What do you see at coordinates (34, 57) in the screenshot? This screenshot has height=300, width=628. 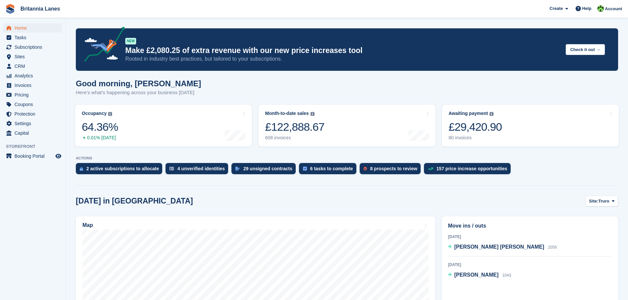 I see `span: Sites` at bounding box center [34, 57].